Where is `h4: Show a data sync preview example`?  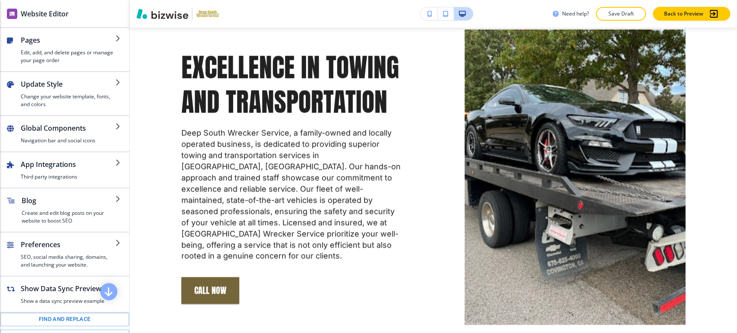 h4: Show a data sync preview example is located at coordinates (63, 301).